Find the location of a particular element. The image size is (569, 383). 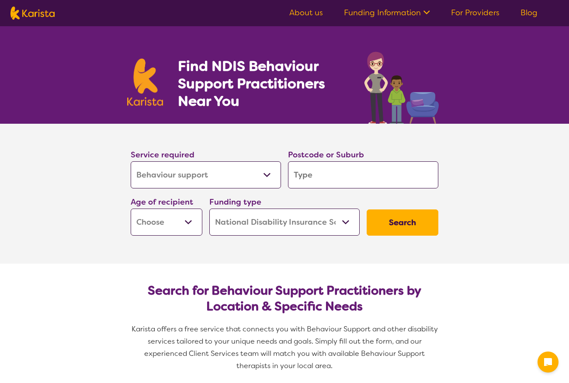

h2: Search for Behaviour Support Practitioners by Location & Specific Needs is located at coordinates (285, 299).